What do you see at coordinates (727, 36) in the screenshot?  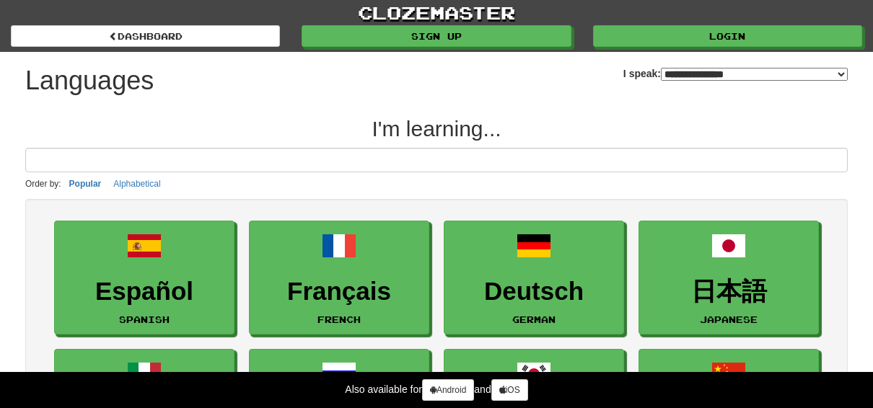 I see `a: Login` at bounding box center [727, 36].